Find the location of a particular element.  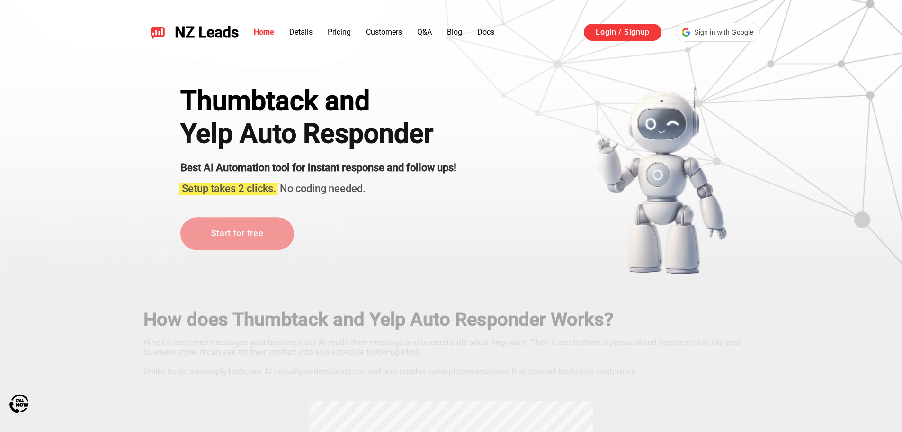

a: Login / Signup is located at coordinates (623, 32).